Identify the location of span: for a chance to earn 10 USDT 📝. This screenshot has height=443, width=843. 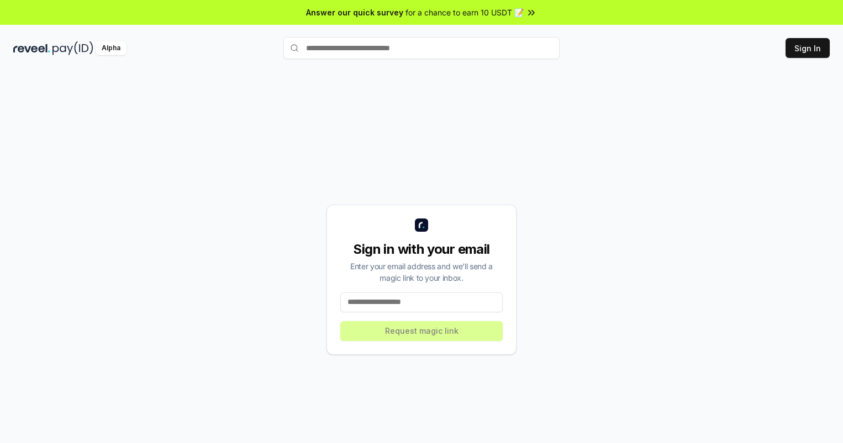
(464, 12).